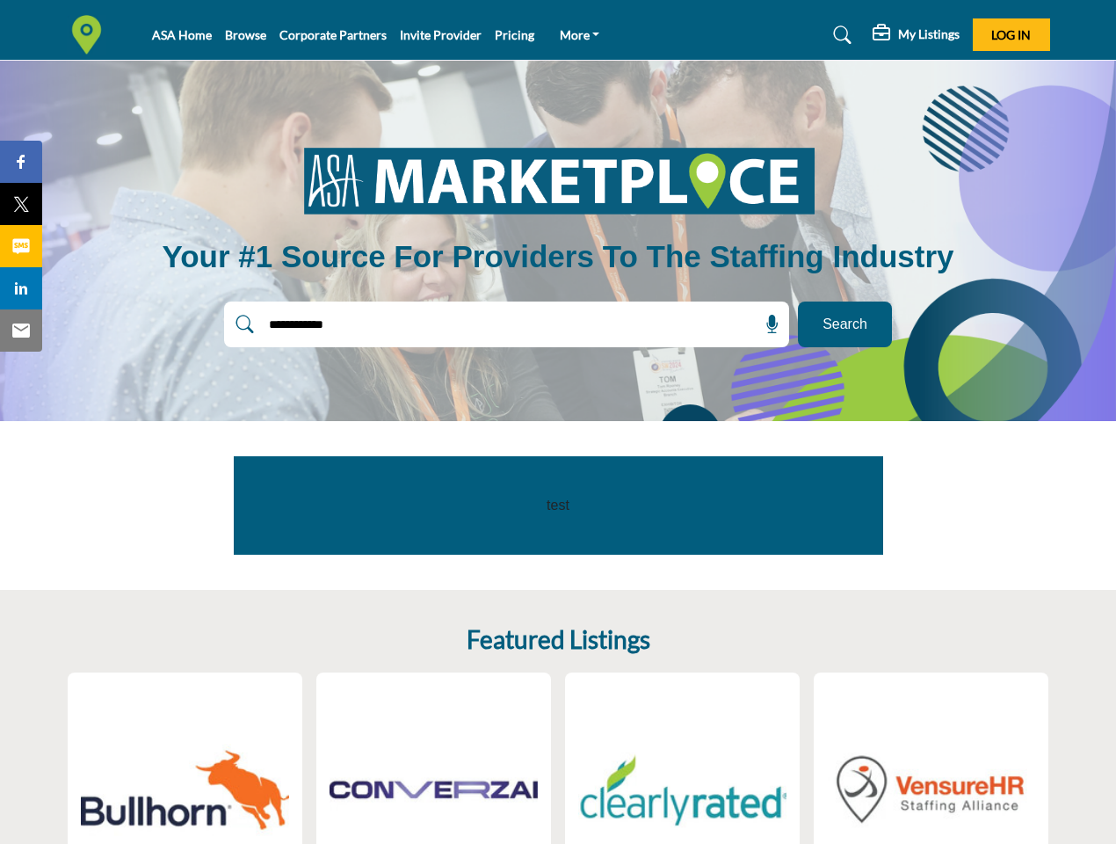 The image size is (1116, 844). I want to click on img: Site Logo, so click(91, 34).